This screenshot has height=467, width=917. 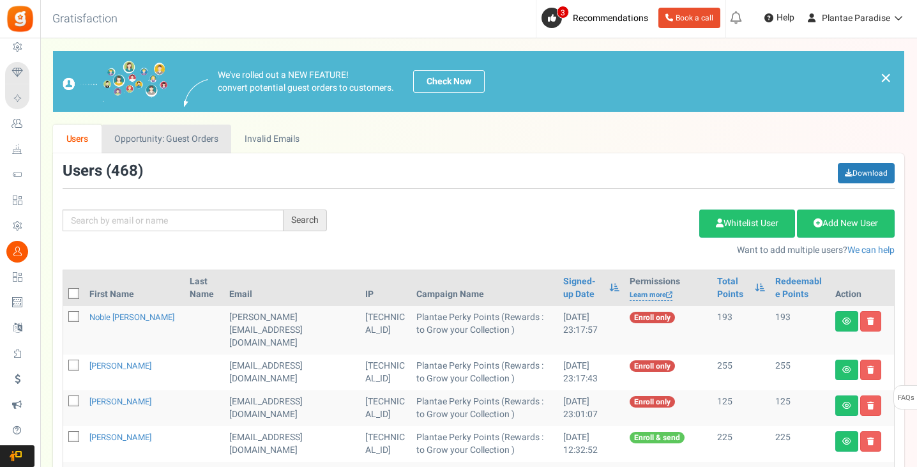 I want to click on a: Users, so click(x=77, y=139).